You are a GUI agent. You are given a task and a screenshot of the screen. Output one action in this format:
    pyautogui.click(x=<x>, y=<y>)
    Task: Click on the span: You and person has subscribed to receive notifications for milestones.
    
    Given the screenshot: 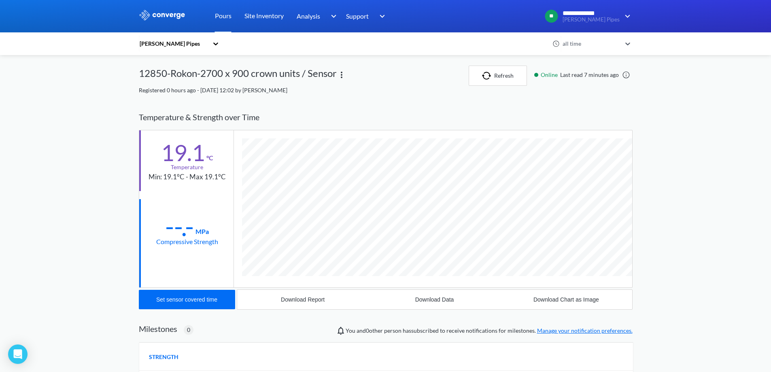 What is the action you would take?
    pyautogui.click(x=489, y=331)
    